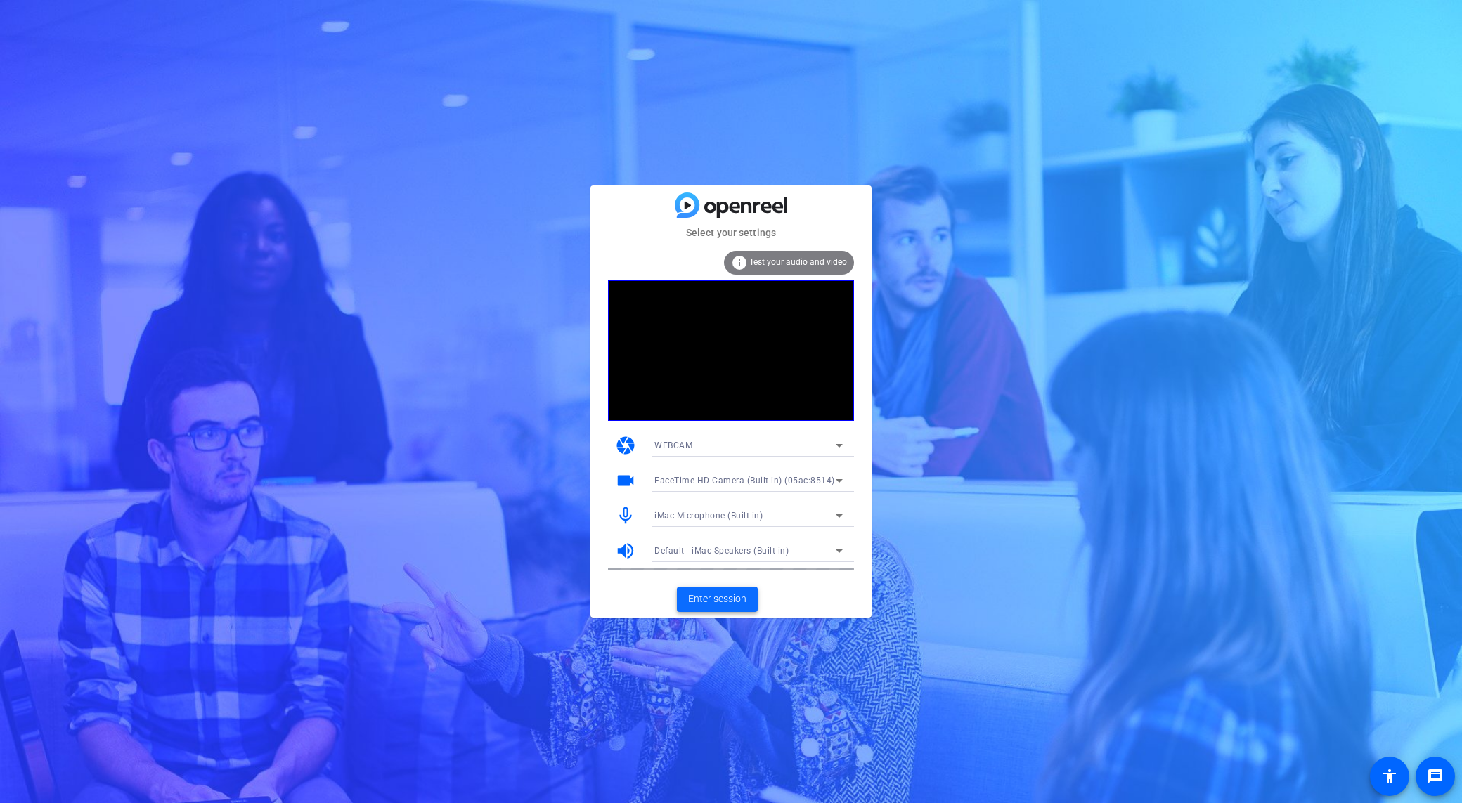 The width and height of the screenshot is (1462, 803). Describe the element at coordinates (798, 262) in the screenshot. I see `span: Test your audio and video` at that location.